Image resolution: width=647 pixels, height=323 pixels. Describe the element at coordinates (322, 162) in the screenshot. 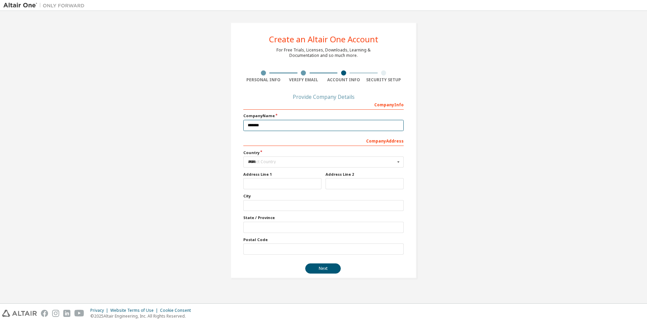

I see `div: Select Country` at that location.